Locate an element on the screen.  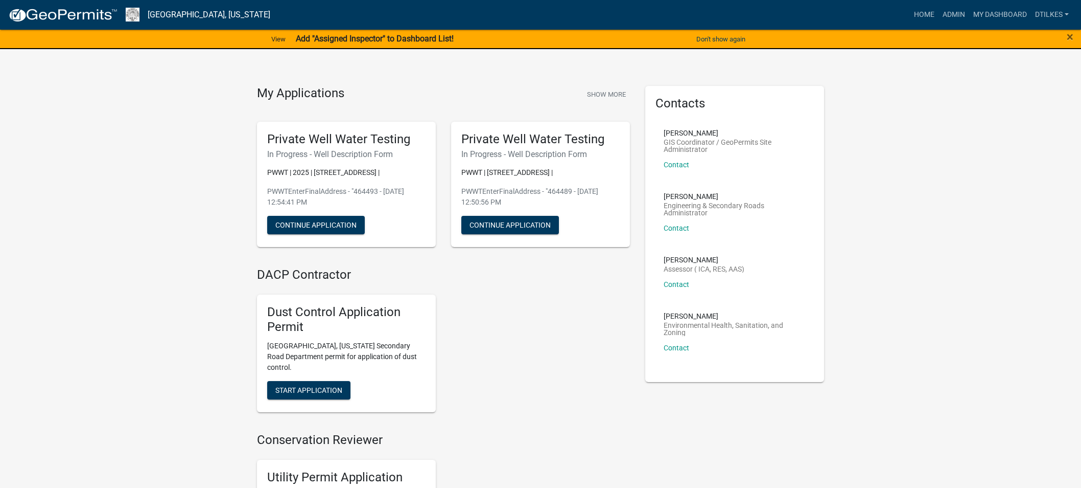
strong: Add "Assigned Inspector" to Dashboard List! is located at coordinates (375, 38).